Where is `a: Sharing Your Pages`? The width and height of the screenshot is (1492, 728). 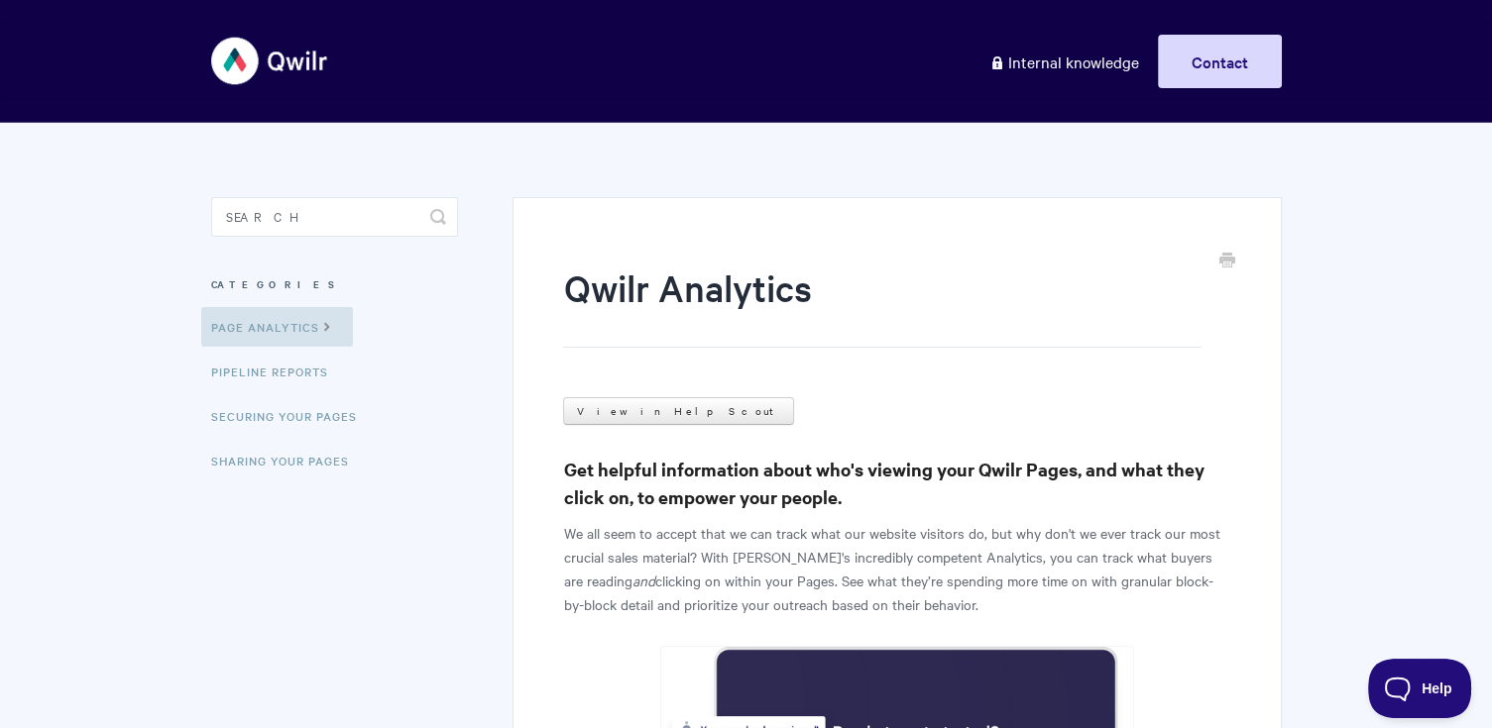 a: Sharing Your Pages is located at coordinates (287, 461).